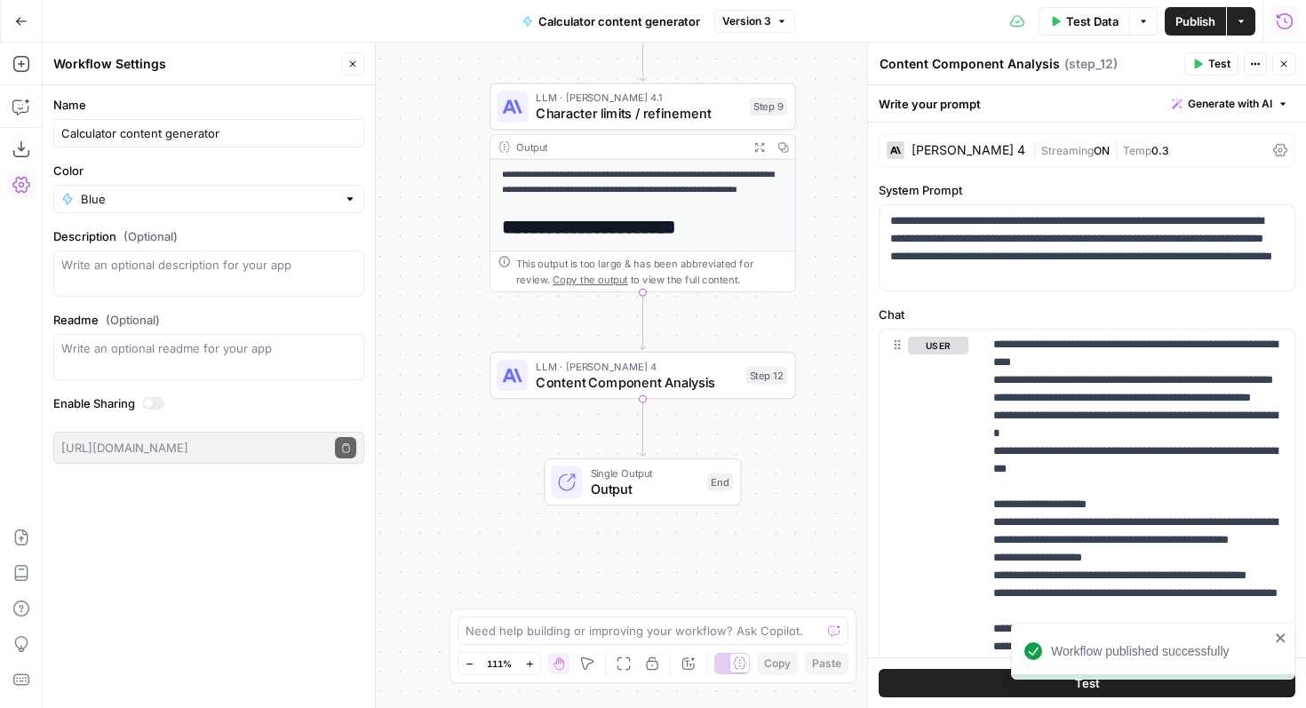  Describe the element at coordinates (969, 64) in the screenshot. I see `textarea: Content Component Analysis` at that location.